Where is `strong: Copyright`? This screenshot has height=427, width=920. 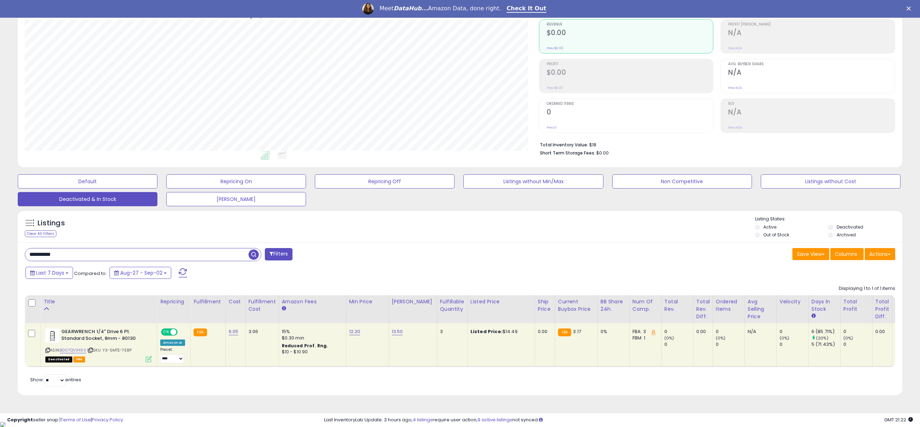
strong: Copyright is located at coordinates (20, 420).